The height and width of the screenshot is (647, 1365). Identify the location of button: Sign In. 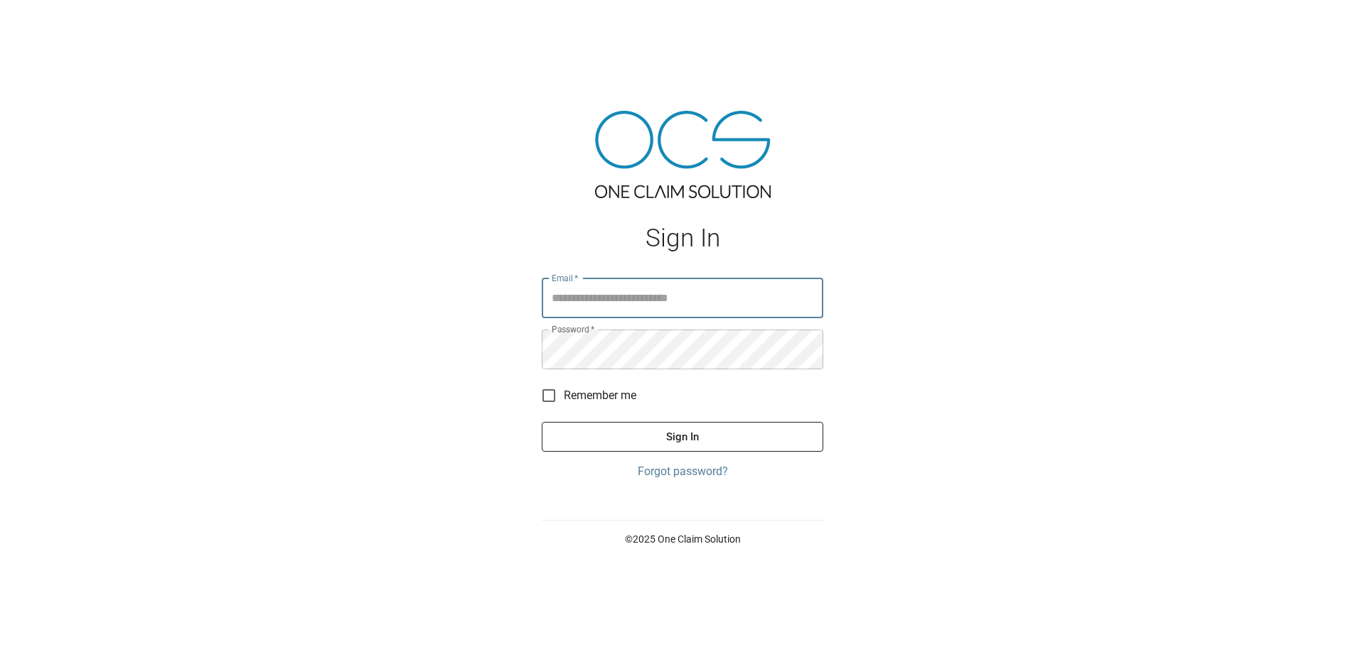
(682, 437).